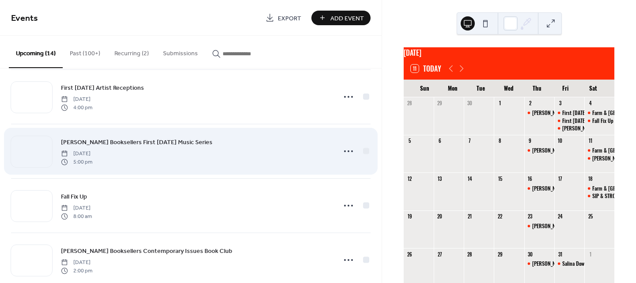  What do you see at coordinates (425, 88) in the screenshot?
I see `div: Sun` at bounding box center [425, 88].